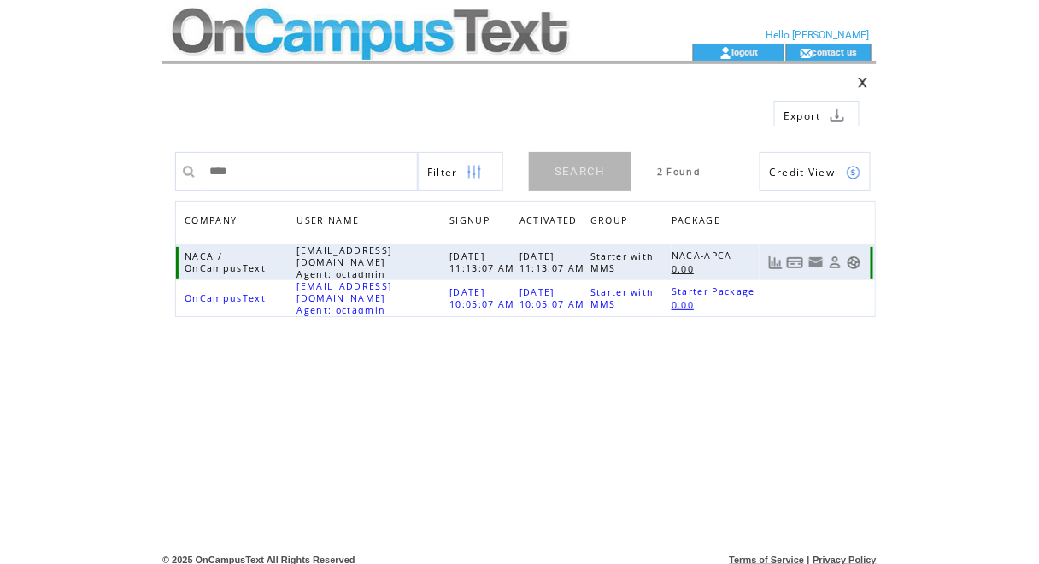 The height and width of the screenshot is (564, 1039). Describe the element at coordinates (835, 51) in the screenshot. I see `a: contact us` at that location.